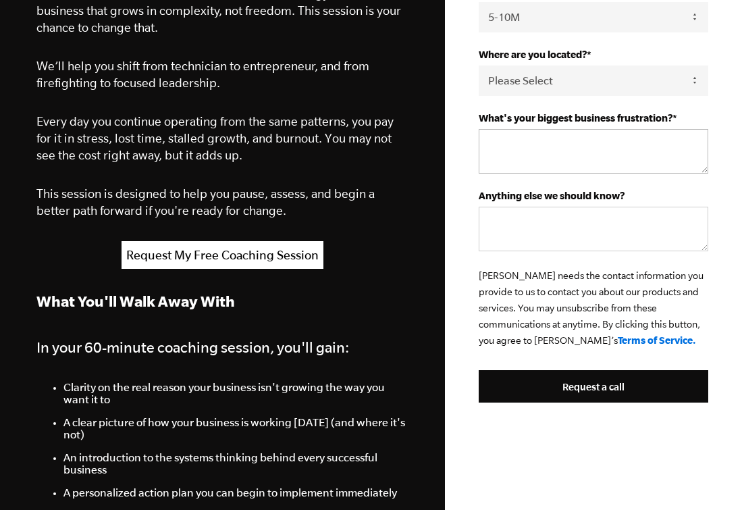  Describe the element at coordinates (552, 195) in the screenshot. I see `strong: Anything else we should know?` at that location.